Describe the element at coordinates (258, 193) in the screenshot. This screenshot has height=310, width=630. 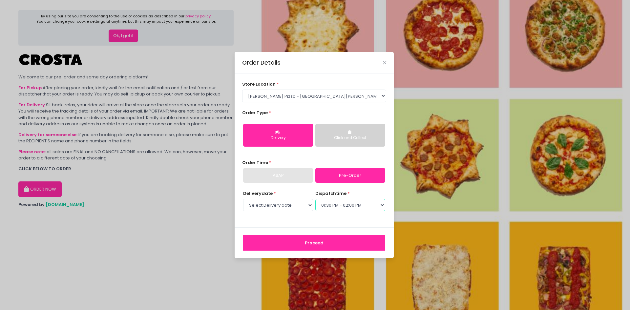
I see `span: Delivery date` at that location.